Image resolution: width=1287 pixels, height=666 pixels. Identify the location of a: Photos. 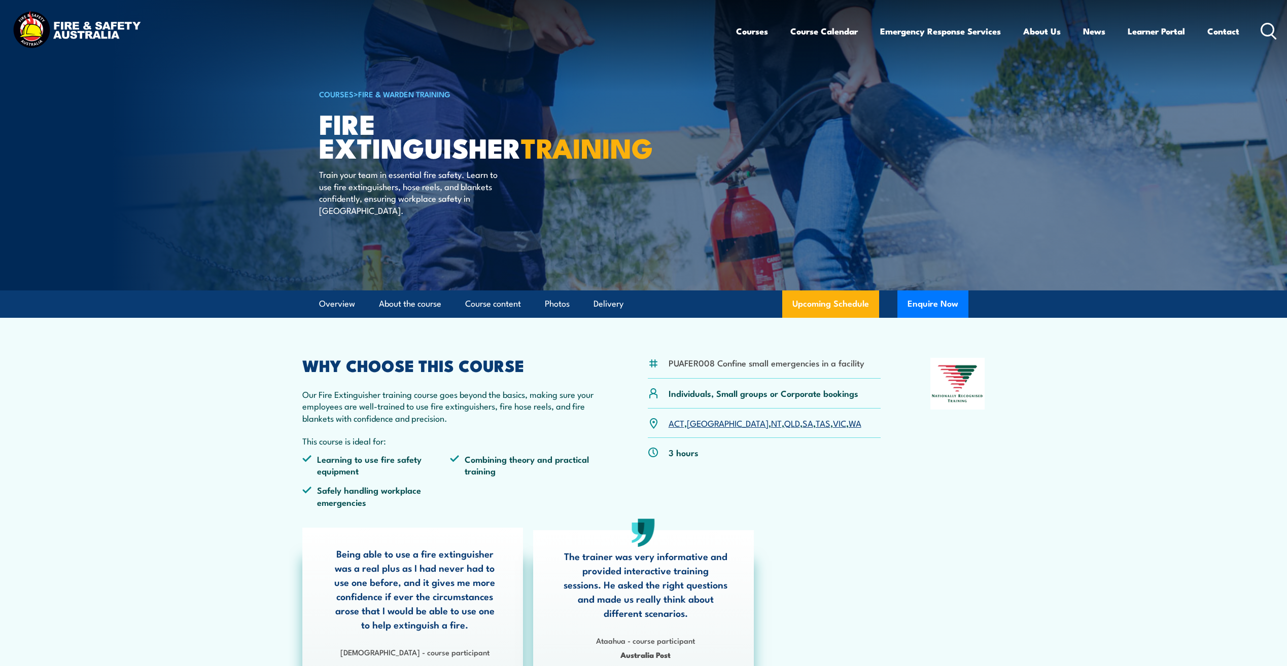
(557, 304).